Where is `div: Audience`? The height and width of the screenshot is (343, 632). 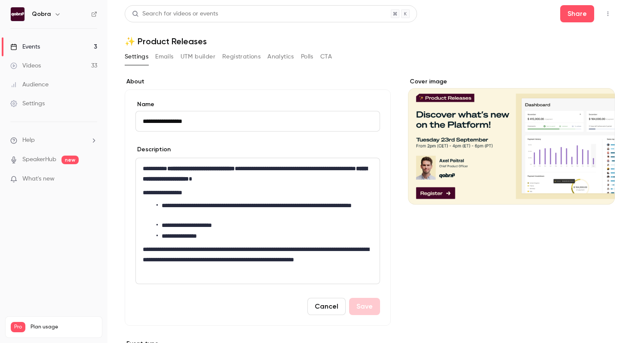
div: Audience is located at coordinates (29, 85).